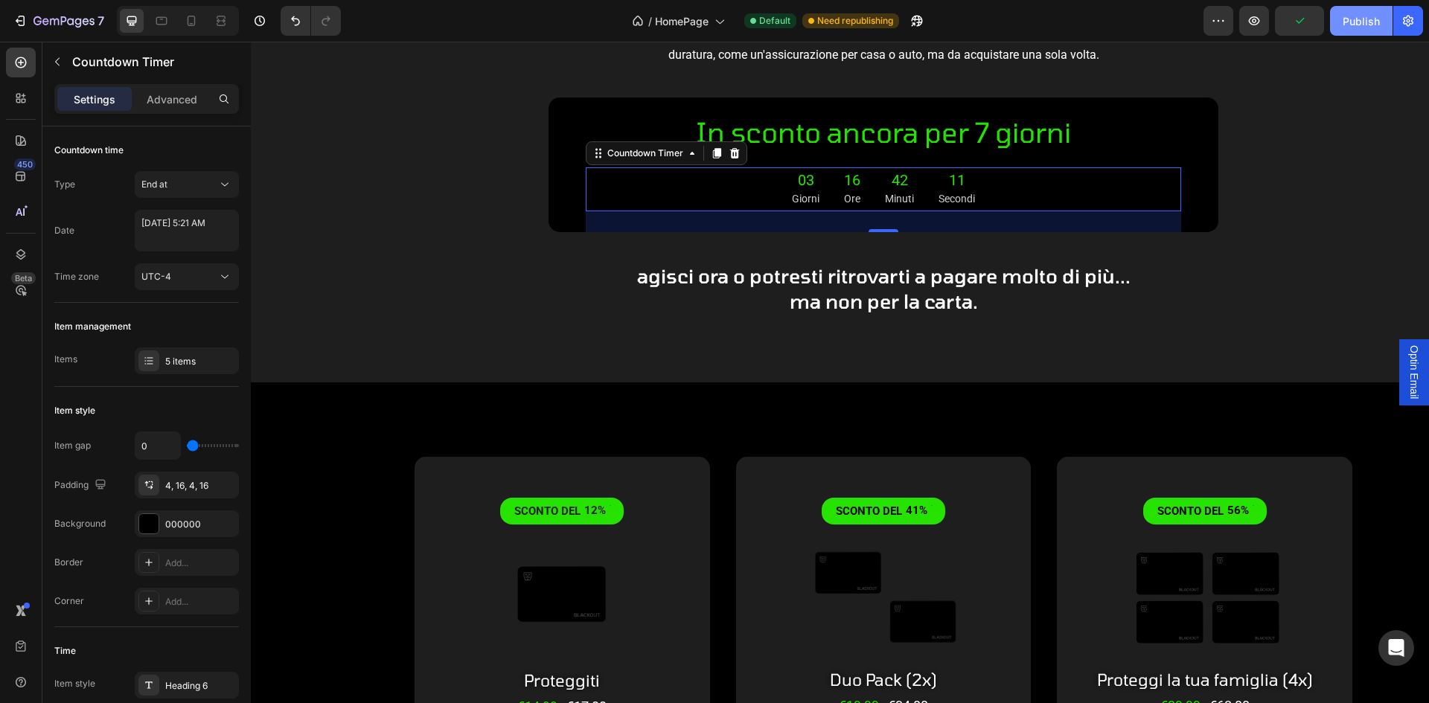  I want to click on div: 56%, so click(987, 470).